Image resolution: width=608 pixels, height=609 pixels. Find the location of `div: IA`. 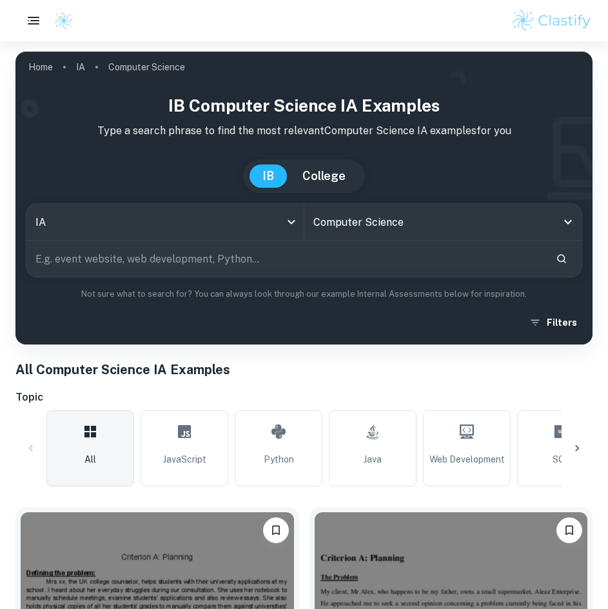

div: IA is located at coordinates (165, 222).